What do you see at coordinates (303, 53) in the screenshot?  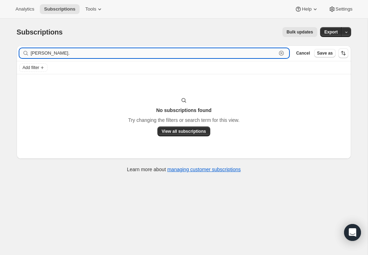 I see `span: Cancel` at bounding box center [303, 53].